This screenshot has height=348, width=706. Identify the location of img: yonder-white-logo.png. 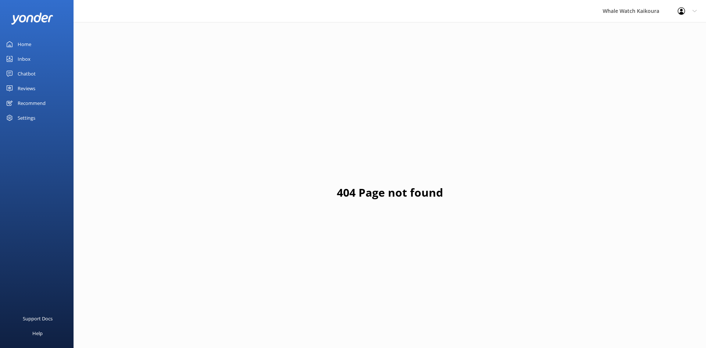
(32, 18).